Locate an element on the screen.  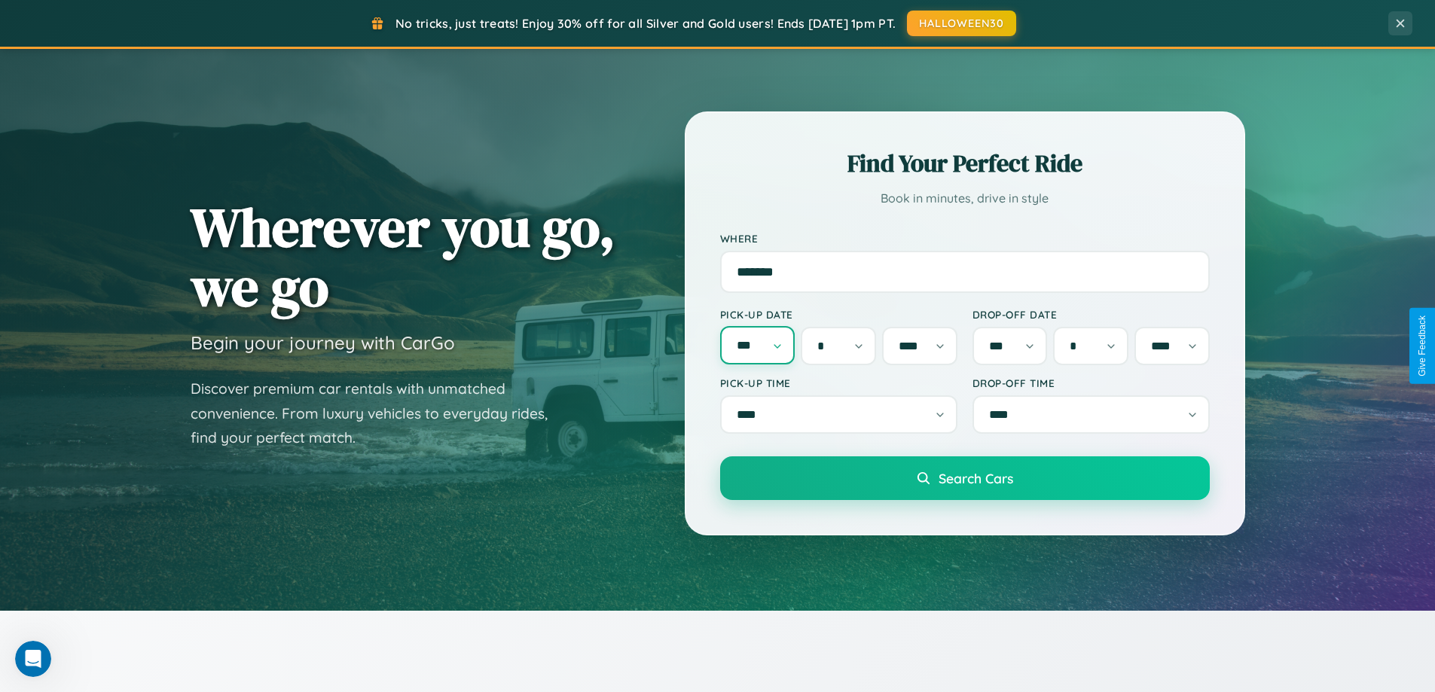
label: Drop-off Time is located at coordinates (1090, 383).